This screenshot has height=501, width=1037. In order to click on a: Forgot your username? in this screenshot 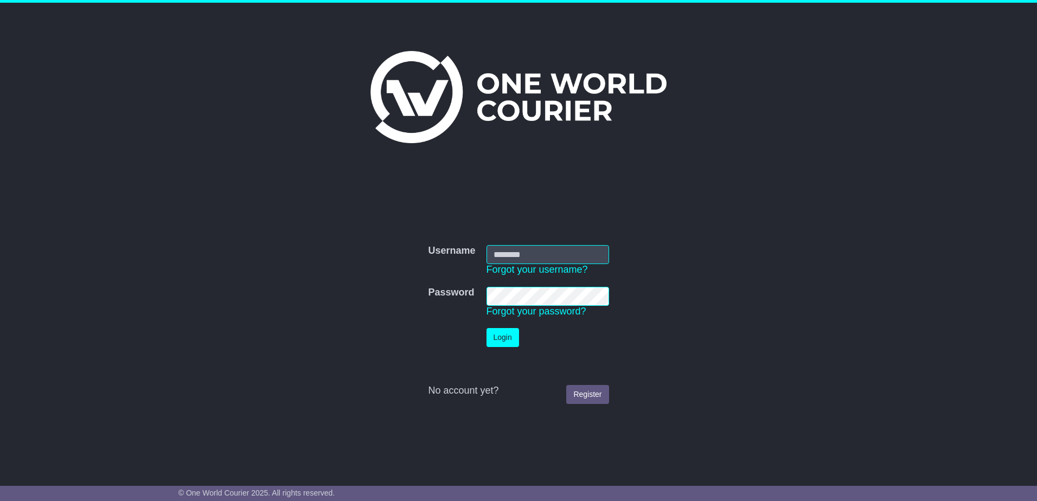, I will do `click(537, 269)`.